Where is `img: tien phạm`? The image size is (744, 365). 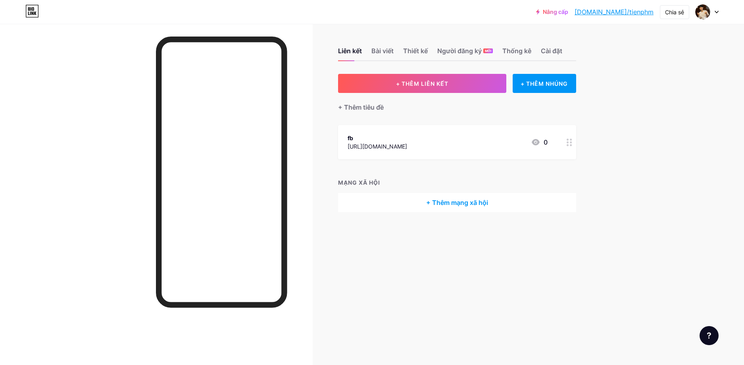
img: tien phạm is located at coordinates (703, 12).